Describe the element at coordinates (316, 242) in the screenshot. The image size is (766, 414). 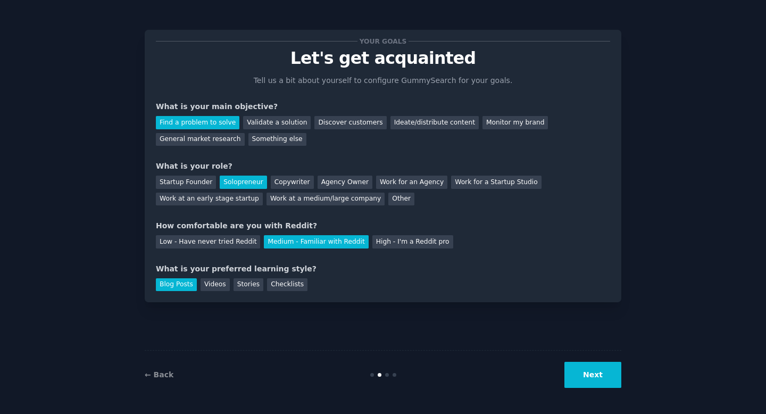
I see `div: Medium - Familiar with Reddit` at that location.